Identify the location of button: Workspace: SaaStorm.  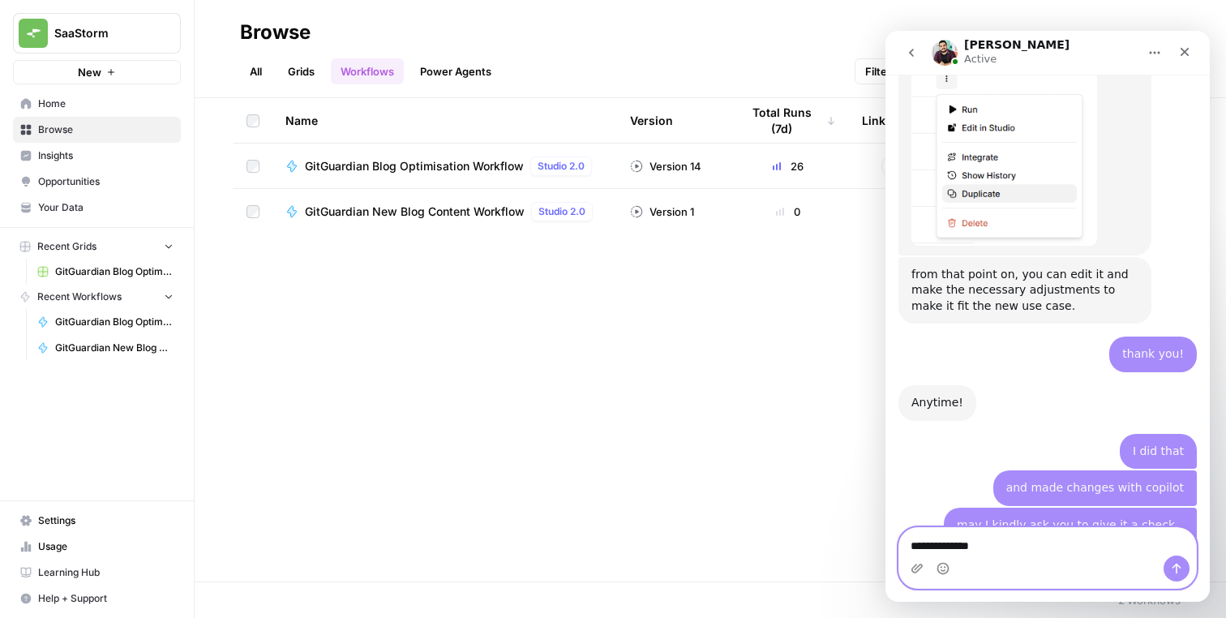
(97, 33).